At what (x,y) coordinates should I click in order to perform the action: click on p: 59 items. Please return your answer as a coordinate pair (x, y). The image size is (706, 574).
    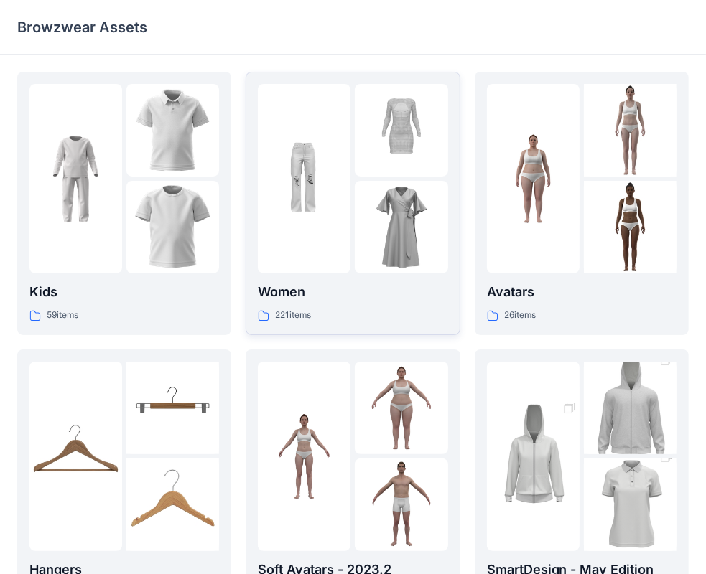
    Looking at the image, I should click on (62, 315).